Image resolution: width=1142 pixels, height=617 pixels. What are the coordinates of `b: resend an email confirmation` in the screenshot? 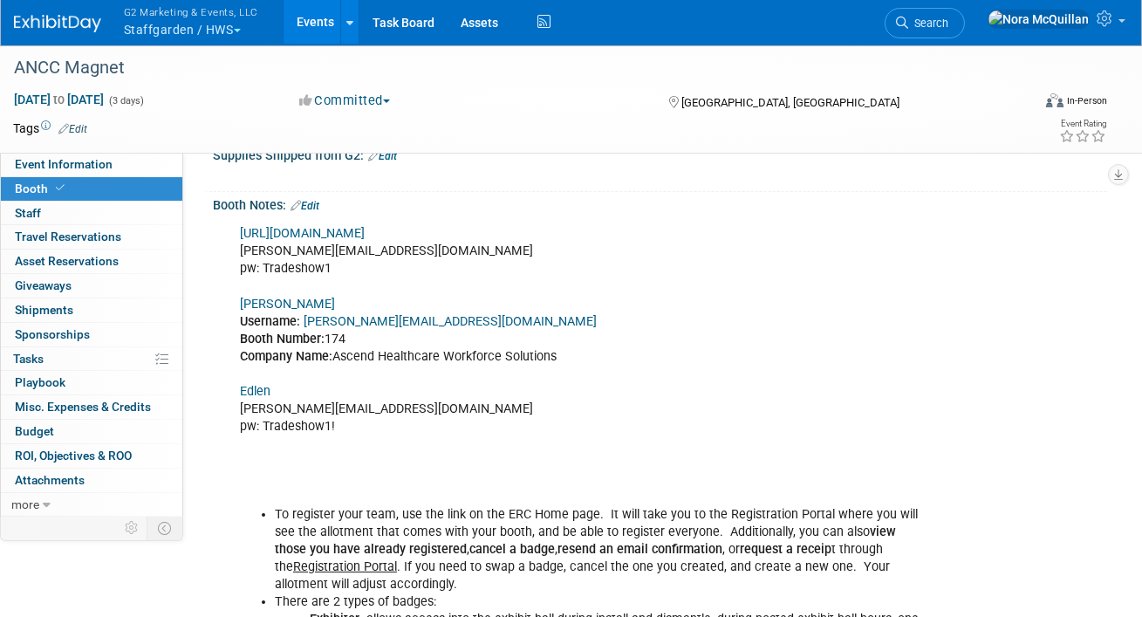 It's located at (639, 549).